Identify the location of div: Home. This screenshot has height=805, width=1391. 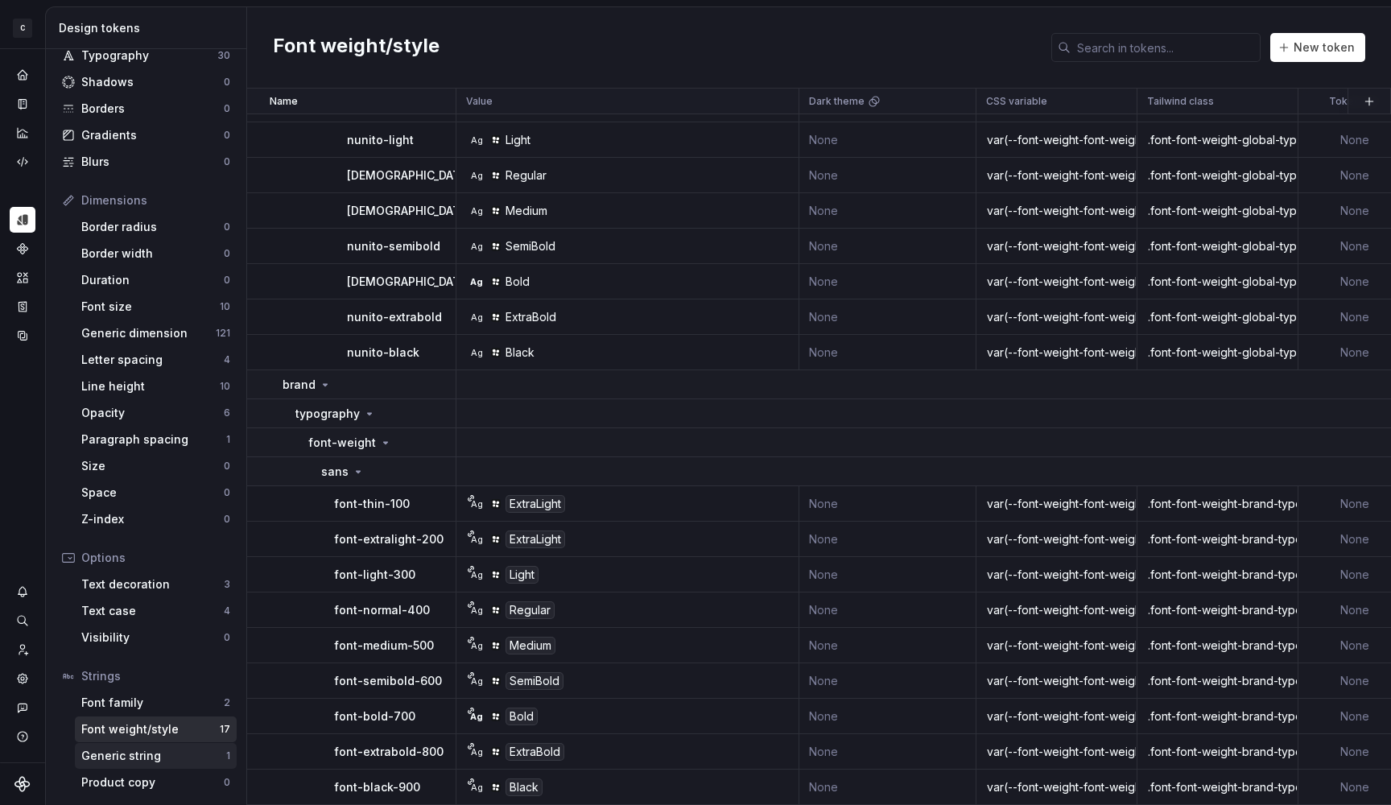
(23, 75).